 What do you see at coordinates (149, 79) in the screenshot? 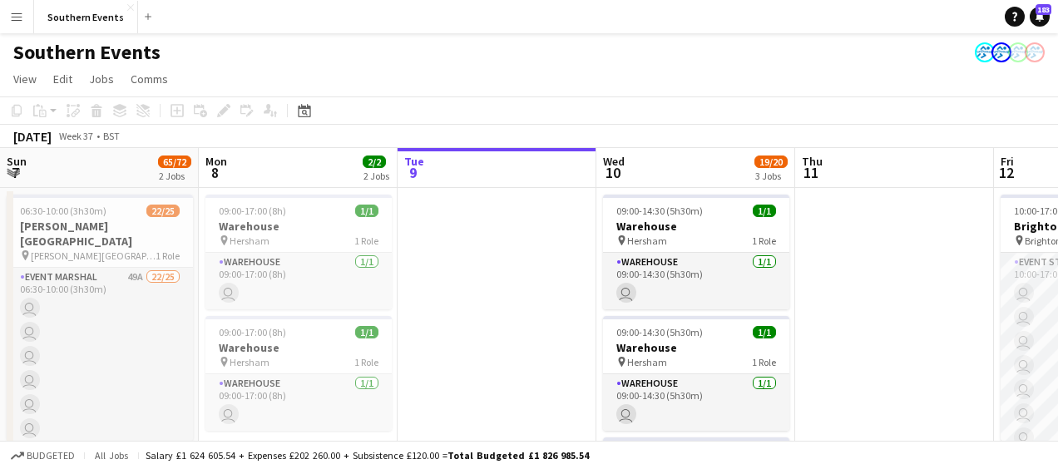
I see `a: Comms` at bounding box center [149, 79].